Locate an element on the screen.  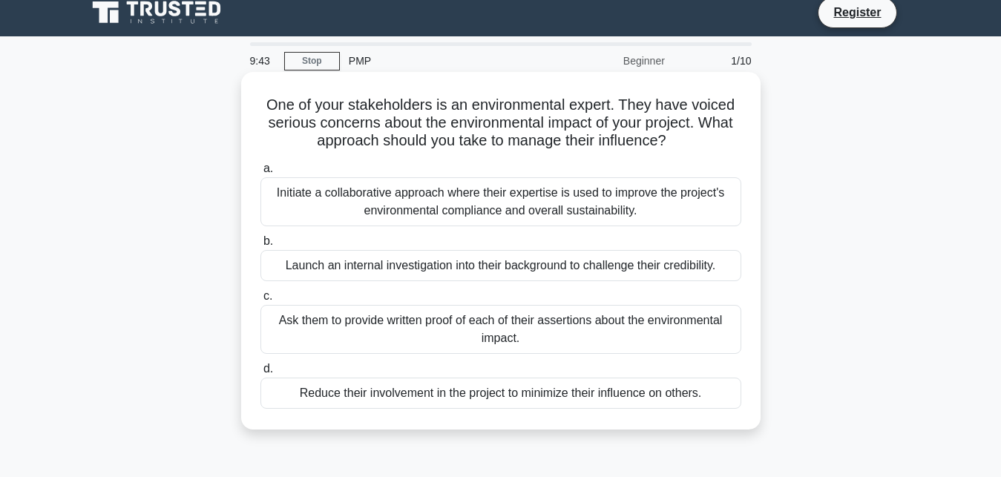
a: Stop is located at coordinates (312, 61).